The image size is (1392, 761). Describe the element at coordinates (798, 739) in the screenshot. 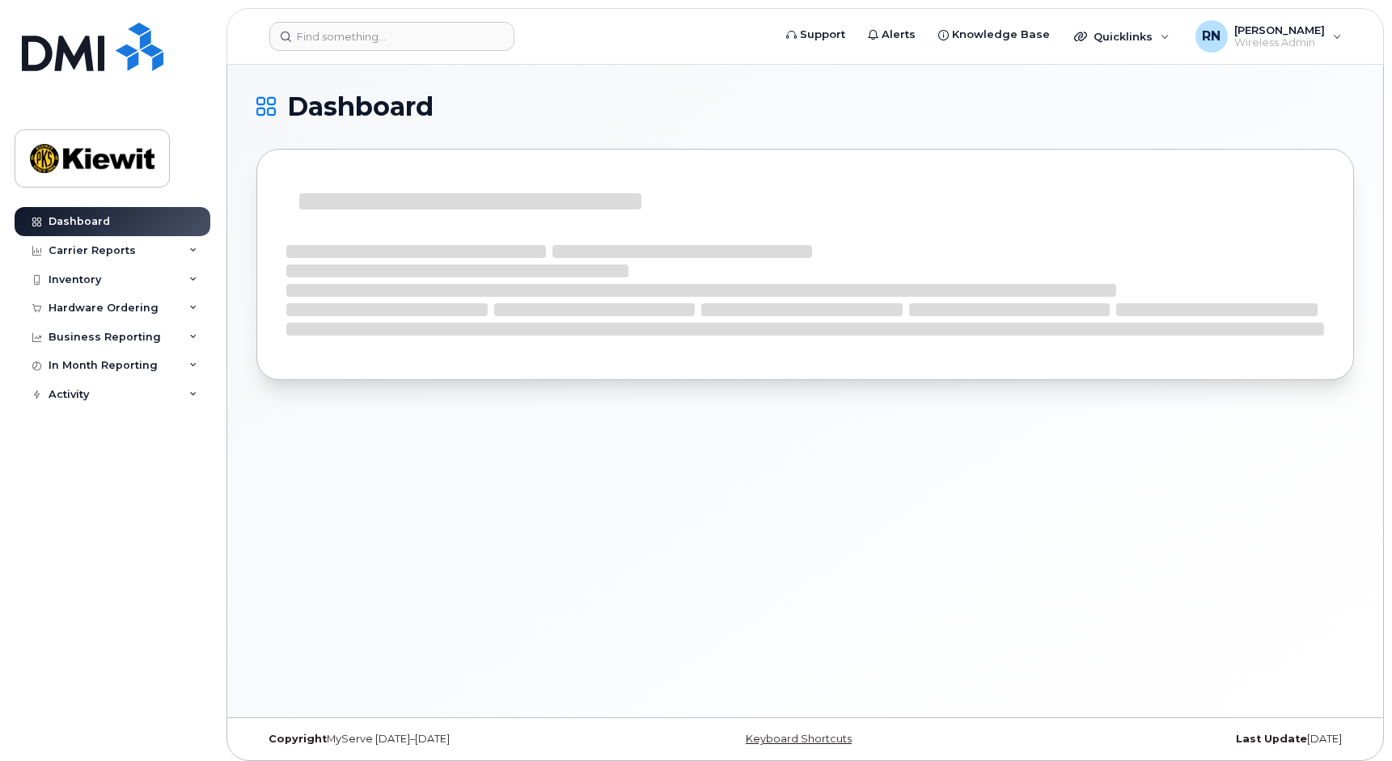

I see `a: Keyboard Shortcuts` at that location.